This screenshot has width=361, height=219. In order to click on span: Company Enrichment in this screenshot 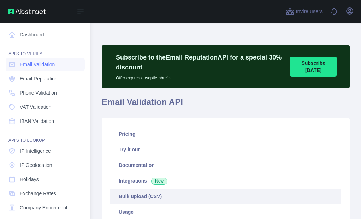, I will do `click(43, 207)`.